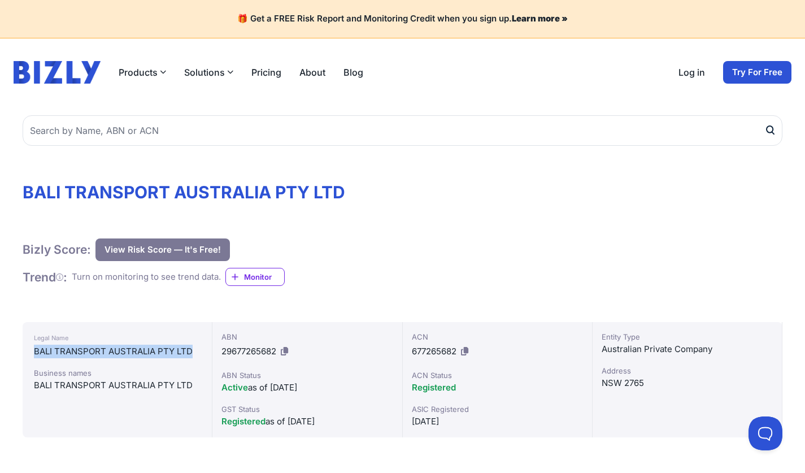  Describe the element at coordinates (539, 18) in the screenshot. I see `a: Learn more »` at that location.